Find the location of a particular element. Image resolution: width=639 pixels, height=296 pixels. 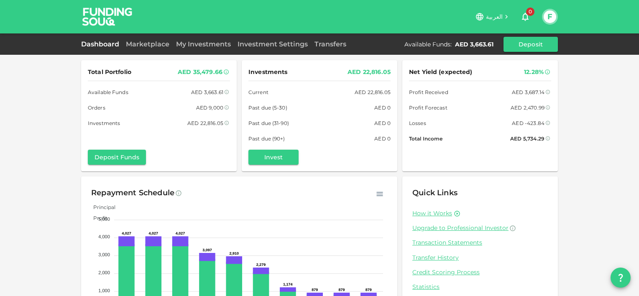

span: Past due (90+) is located at coordinates (267, 138).